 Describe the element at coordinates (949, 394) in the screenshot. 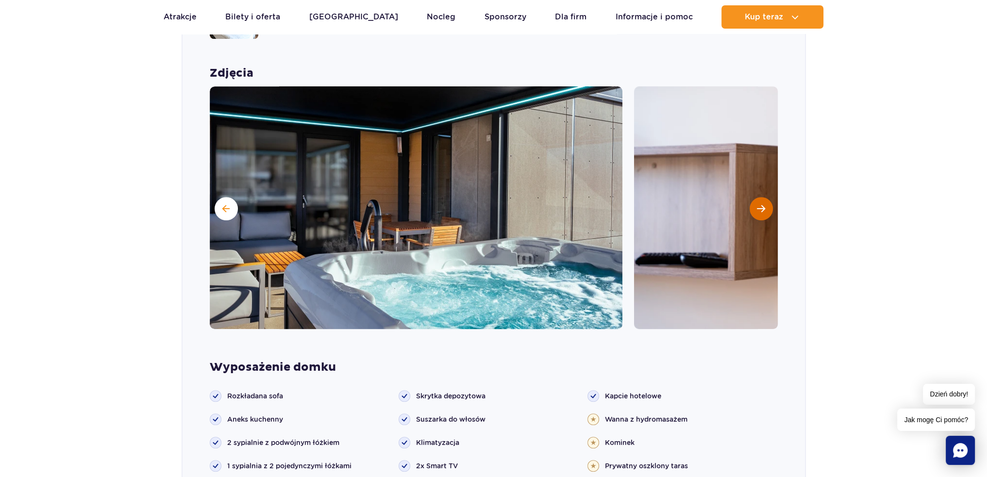

I see `span: Dzień dobry!` at that location.